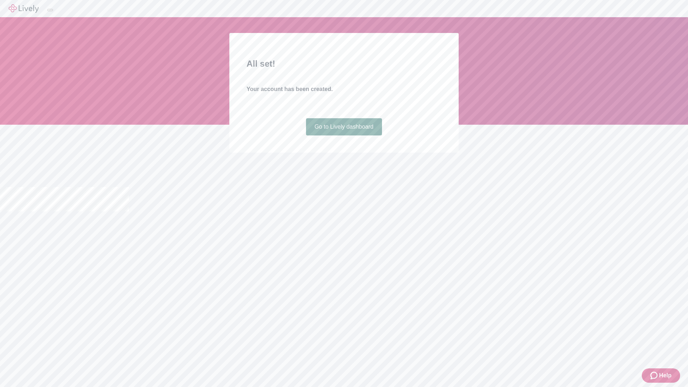  I want to click on button: Zendesk support iconHelp, so click(660, 375).